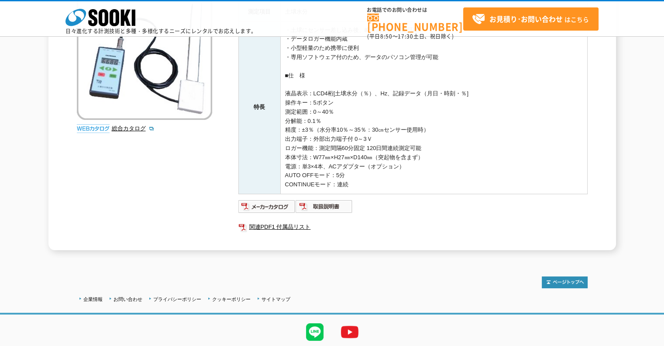 Image resolution: width=664 pixels, height=346 pixels. What do you see at coordinates (161, 31) in the screenshot?
I see `p: 日々進化する計測技術と多種・多様化するニーズにレンタルでお応えします。` at bounding box center [161, 31].